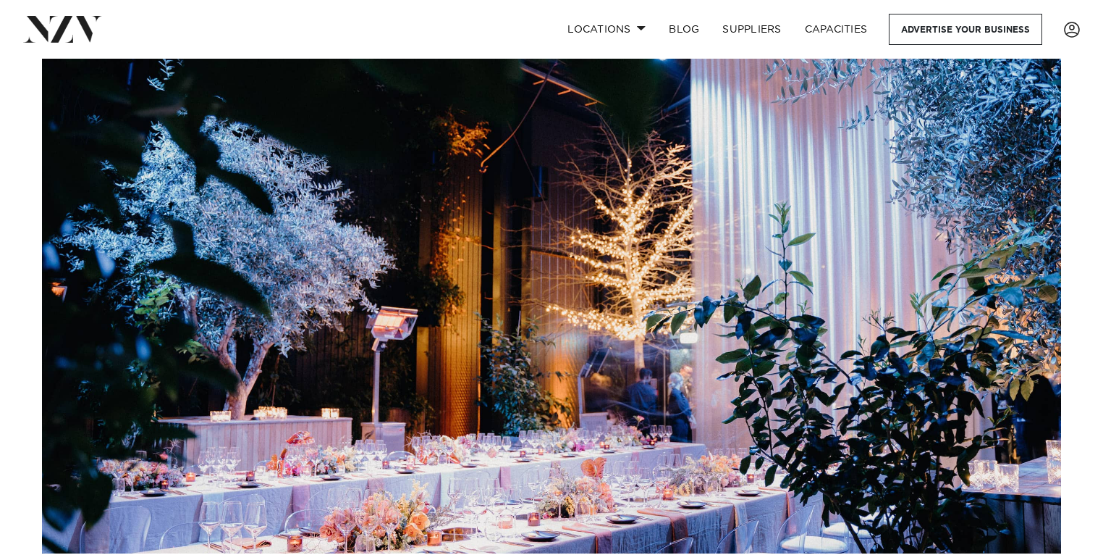 The image size is (1103, 555). What do you see at coordinates (684, 29) in the screenshot?
I see `a: BLOG` at bounding box center [684, 29].